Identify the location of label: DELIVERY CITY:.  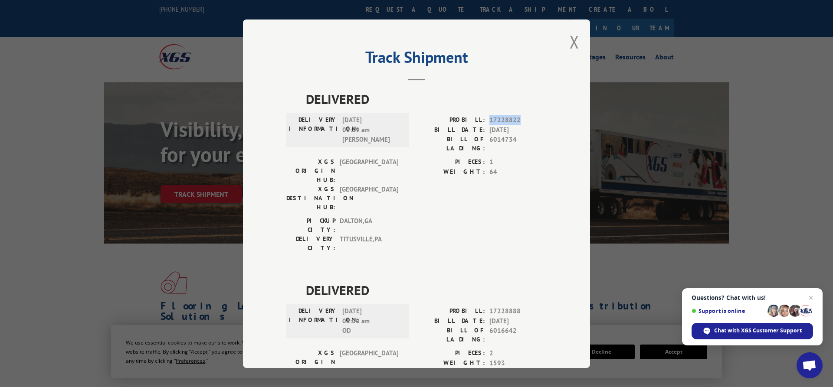
(311, 244).